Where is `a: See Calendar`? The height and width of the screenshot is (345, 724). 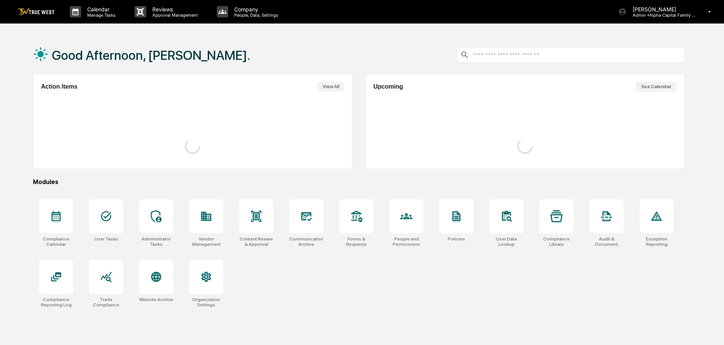
a: See Calendar is located at coordinates (656, 87).